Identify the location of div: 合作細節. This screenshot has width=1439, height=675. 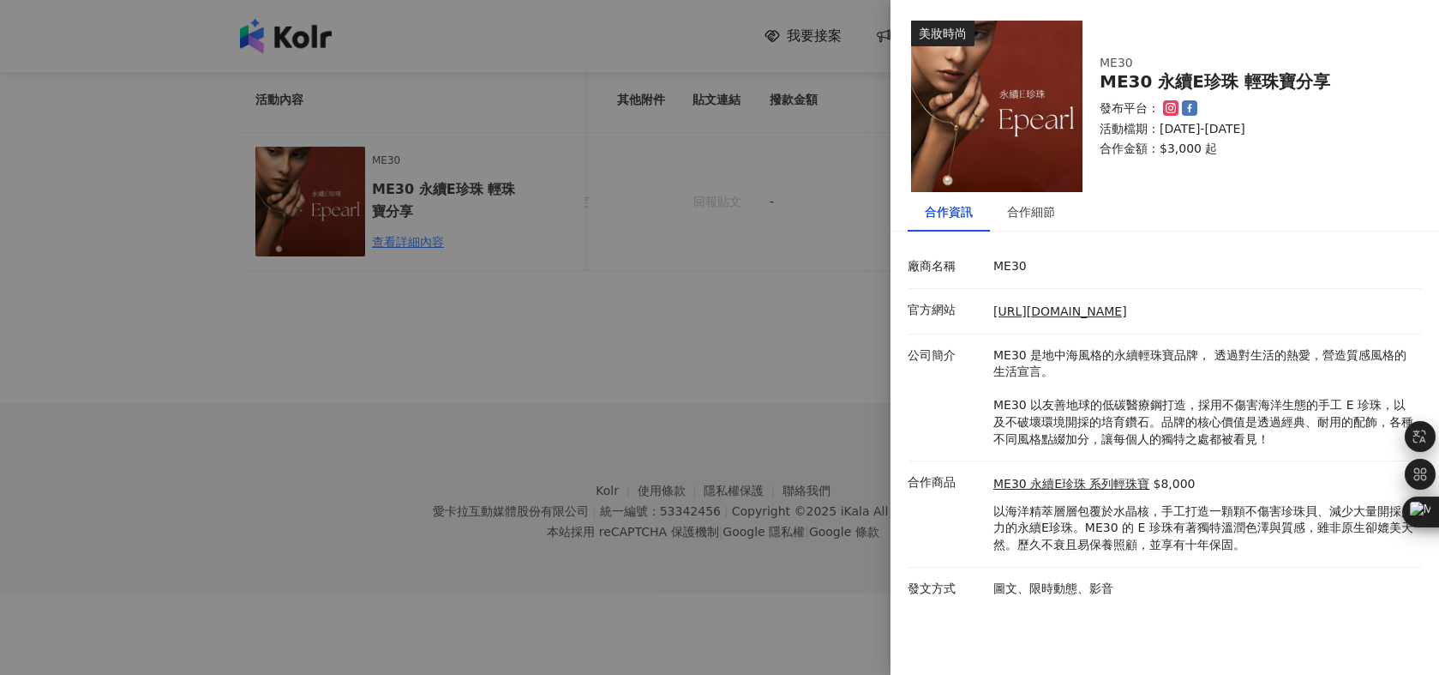
(1031, 212).